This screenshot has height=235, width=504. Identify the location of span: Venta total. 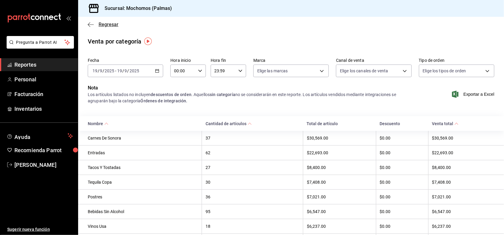
(445, 124).